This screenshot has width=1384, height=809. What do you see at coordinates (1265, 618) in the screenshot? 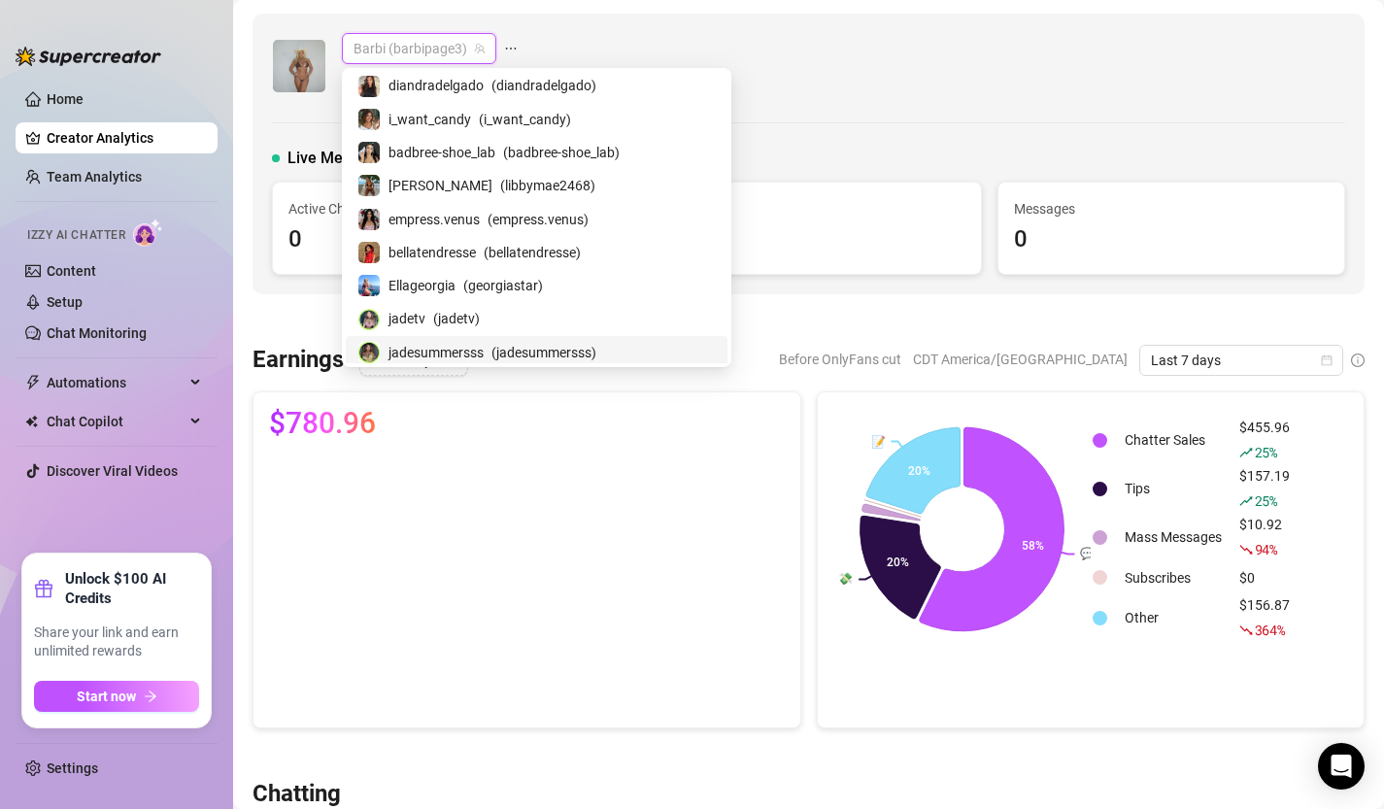
I see `div: $156.87` at bounding box center [1265, 618].